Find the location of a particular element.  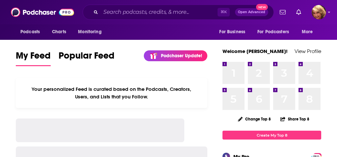

span: ⌘ K is located at coordinates (223, 12).